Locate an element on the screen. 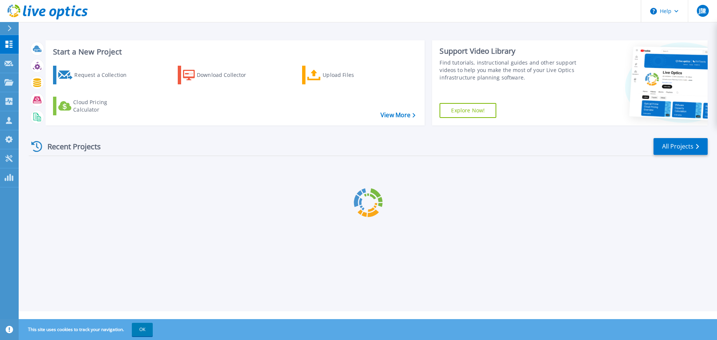  div: Upload Files is located at coordinates (353, 75).